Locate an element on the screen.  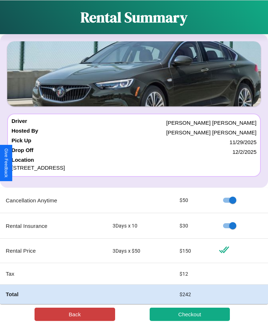
h1: Rental Summary is located at coordinates (134, 17).